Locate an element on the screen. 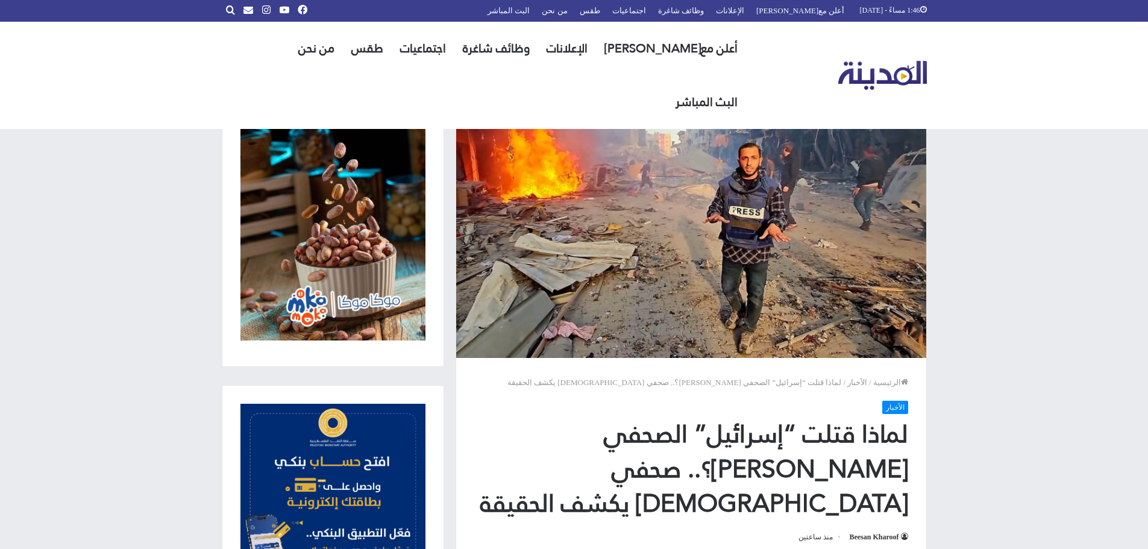 The width and height of the screenshot is (1148, 549). a: اجتماعيات is located at coordinates (423, 48).